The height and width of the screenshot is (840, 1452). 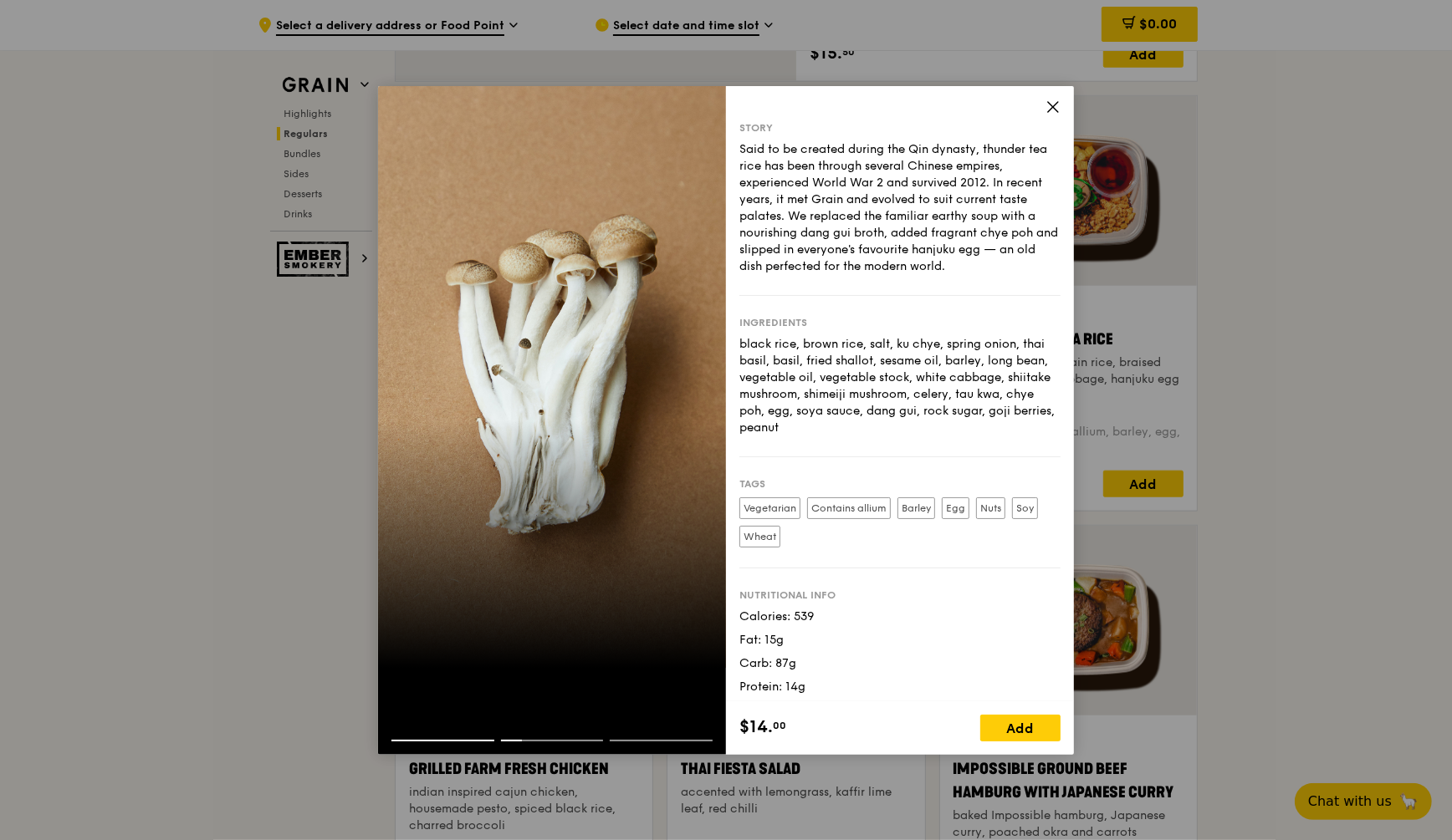 I want to click on span: 00, so click(x=780, y=725).